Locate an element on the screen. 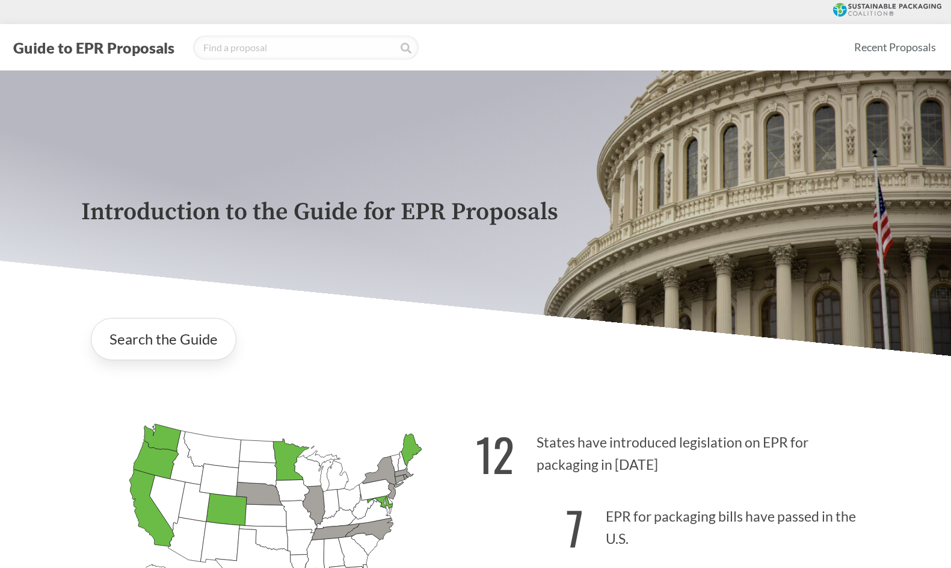  button: Guide to EPR Proposals is located at coordinates (94, 48).